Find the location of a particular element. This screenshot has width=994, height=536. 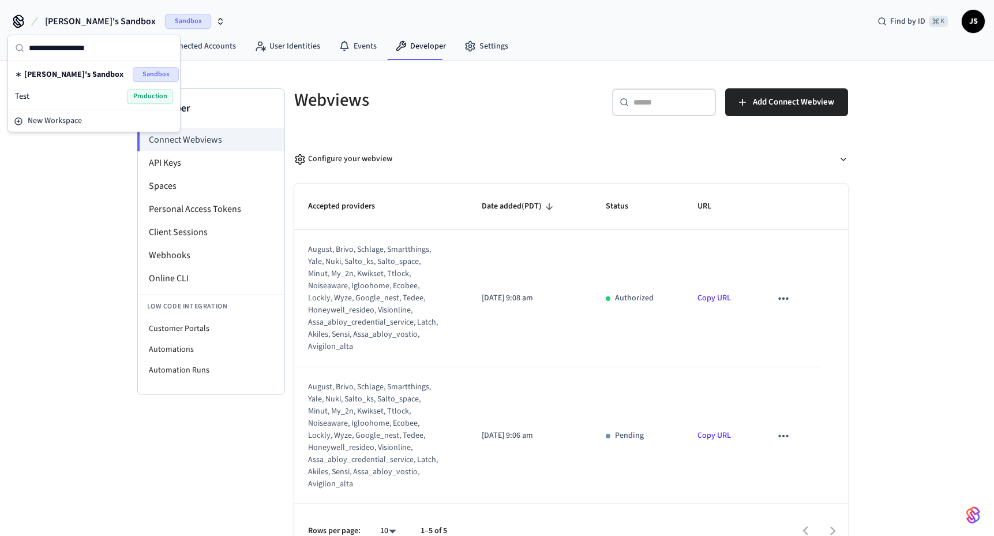

p: Pending is located at coordinates (630, 435).